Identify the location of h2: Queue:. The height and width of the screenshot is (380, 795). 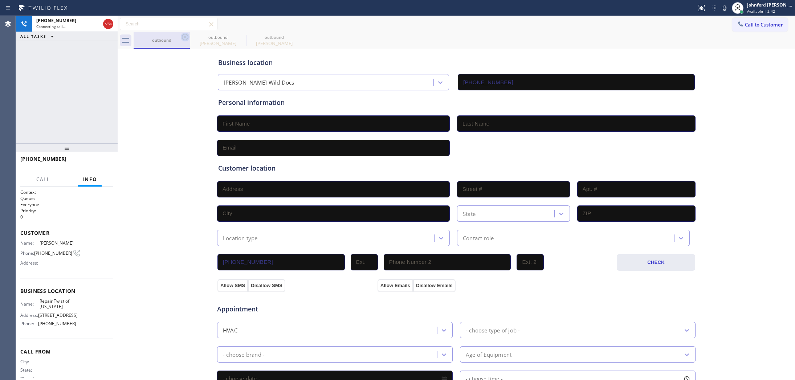
(67, 198).